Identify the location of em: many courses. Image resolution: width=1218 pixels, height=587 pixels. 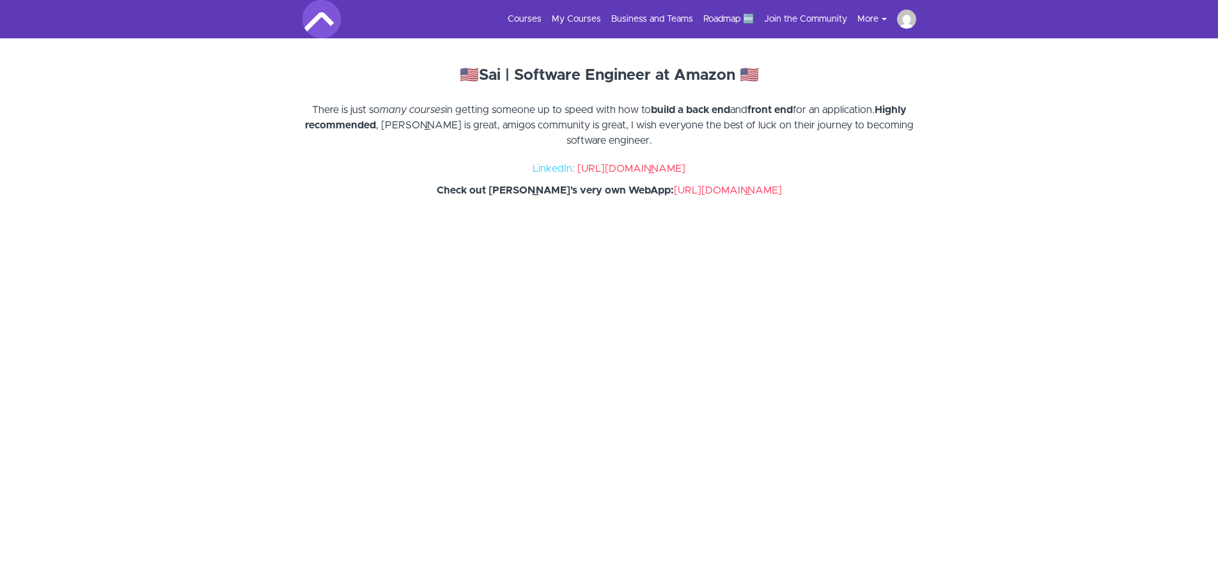
(412, 110).